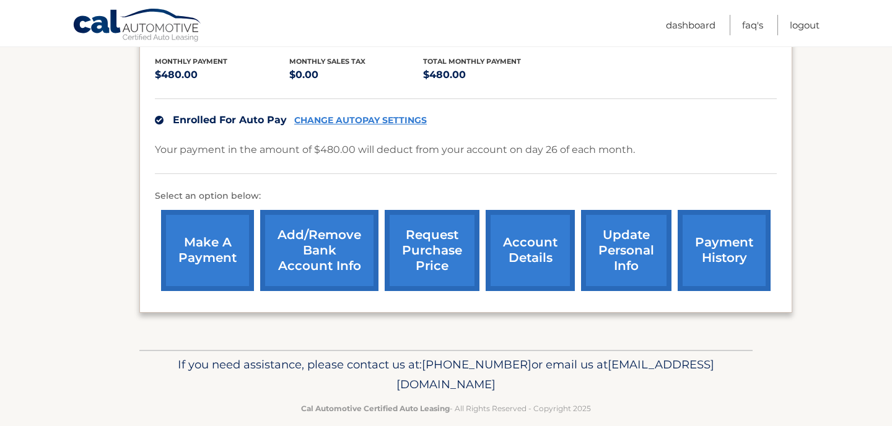  Describe the element at coordinates (753, 25) in the screenshot. I see `a: FAQ's` at that location.